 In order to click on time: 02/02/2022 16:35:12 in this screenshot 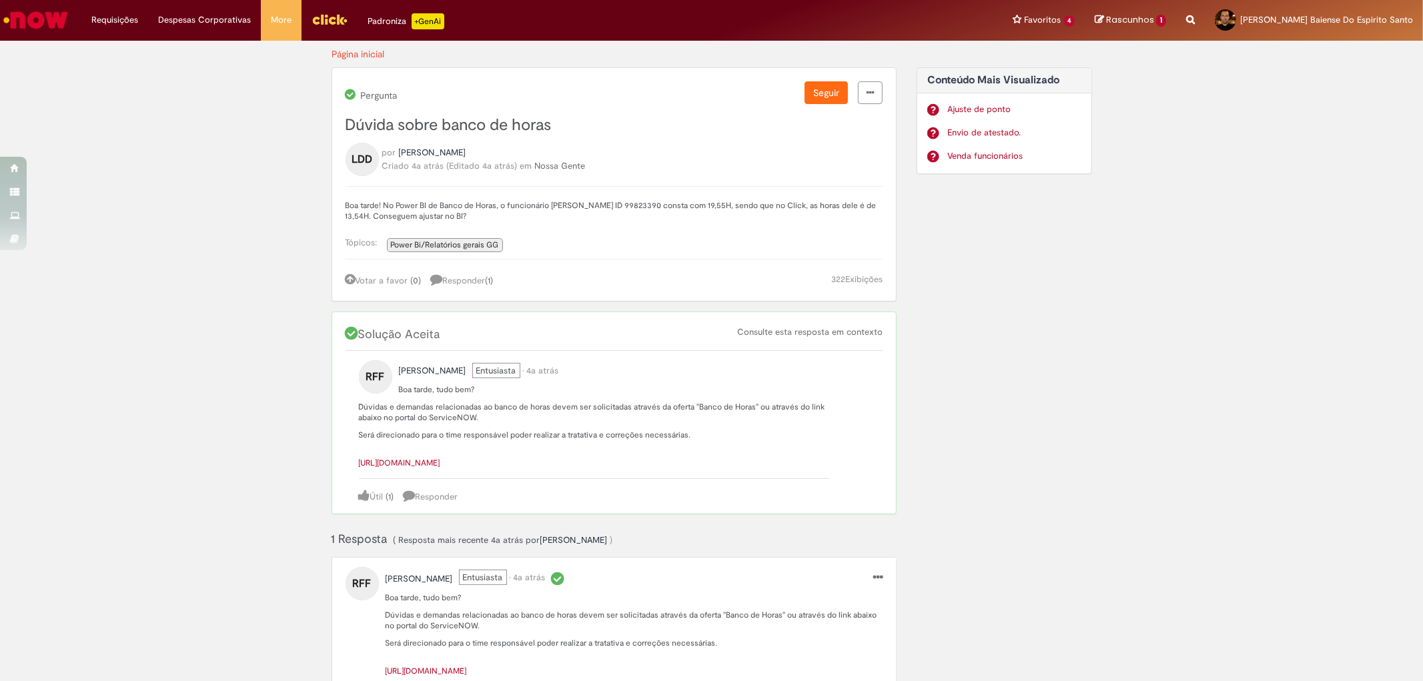, I will do `click(428, 165)`.